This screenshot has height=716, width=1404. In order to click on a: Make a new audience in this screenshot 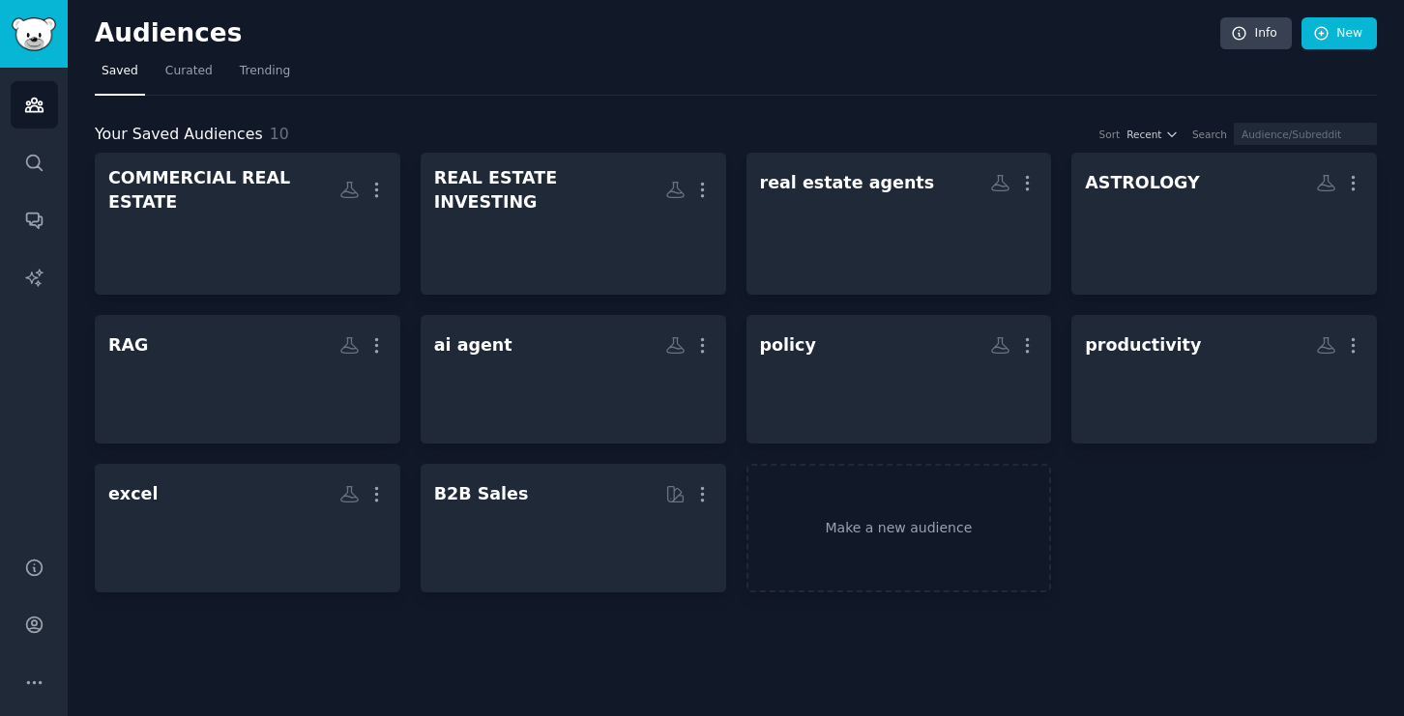, I will do `click(899, 528)`.